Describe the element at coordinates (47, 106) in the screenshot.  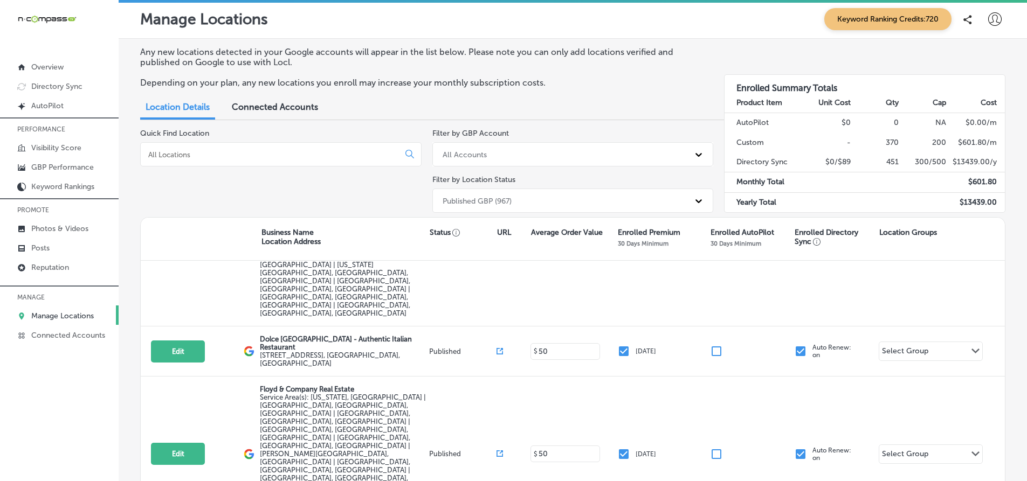
I see `p: AutoPilot` at that location.